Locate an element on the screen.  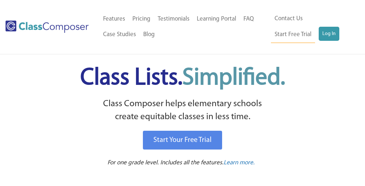
a: Start Free Trial is located at coordinates (293, 35).